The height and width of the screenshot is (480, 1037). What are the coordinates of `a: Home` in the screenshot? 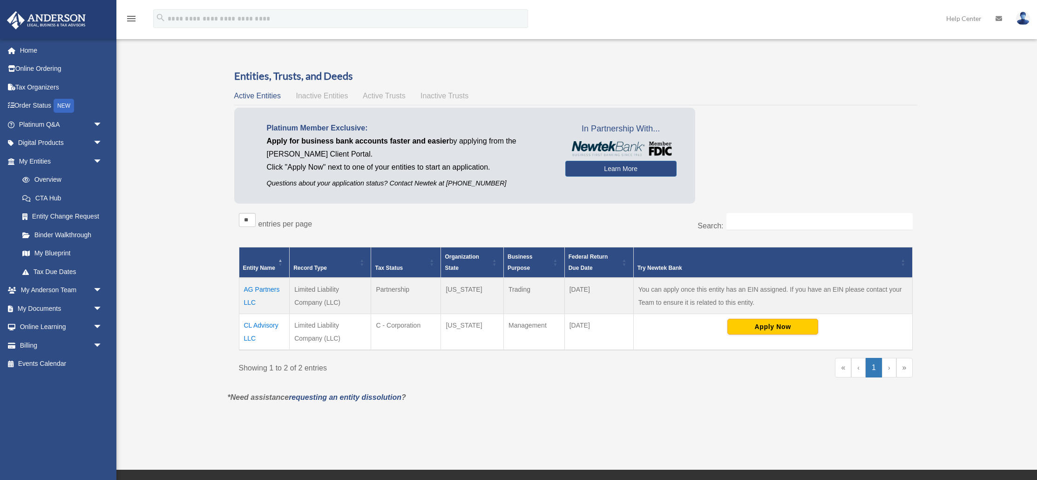 It's located at (61, 50).